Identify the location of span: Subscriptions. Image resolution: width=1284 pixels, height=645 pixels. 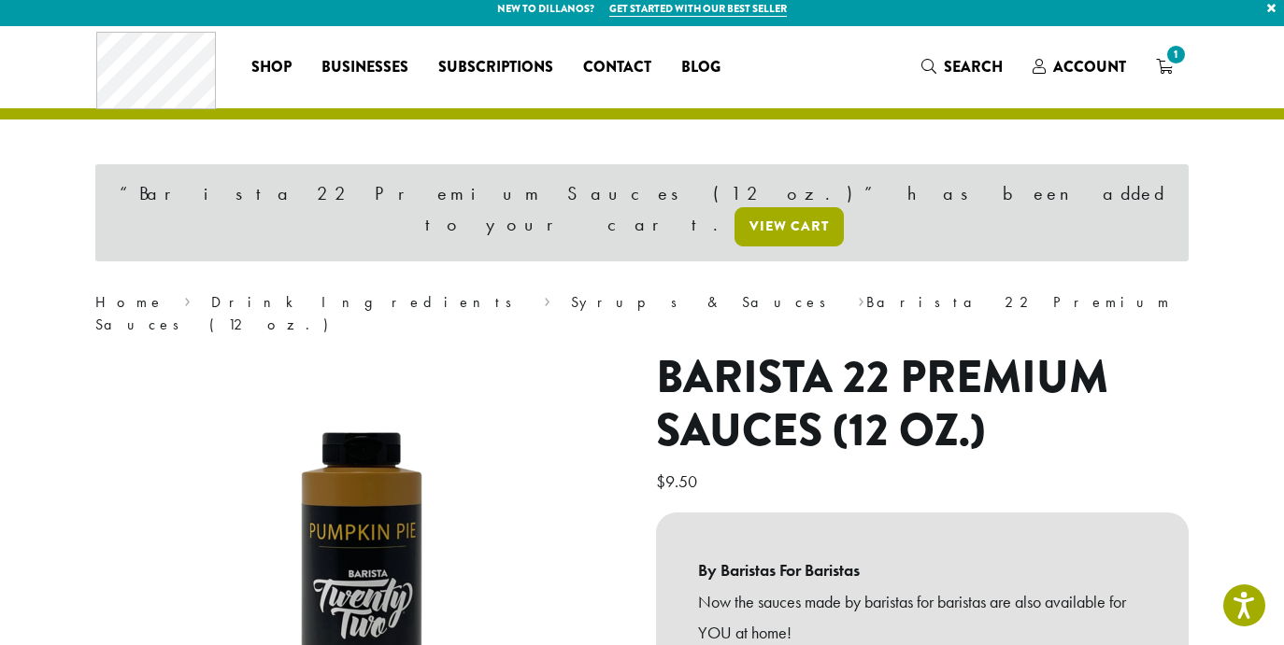
(495, 67).